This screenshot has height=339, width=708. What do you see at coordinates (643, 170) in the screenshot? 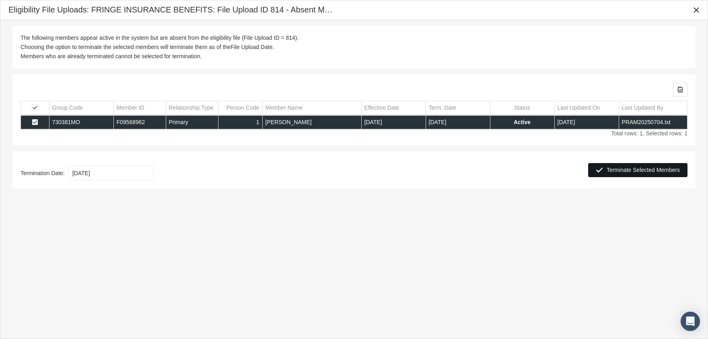
I see `span: Terminate Selected Members` at bounding box center [643, 170].